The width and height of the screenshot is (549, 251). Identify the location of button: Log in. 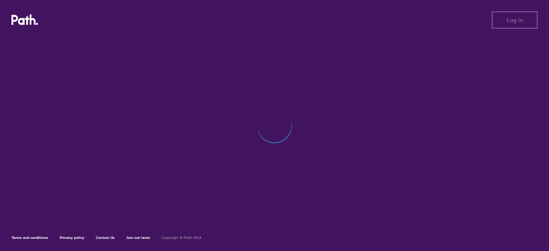
(514, 20).